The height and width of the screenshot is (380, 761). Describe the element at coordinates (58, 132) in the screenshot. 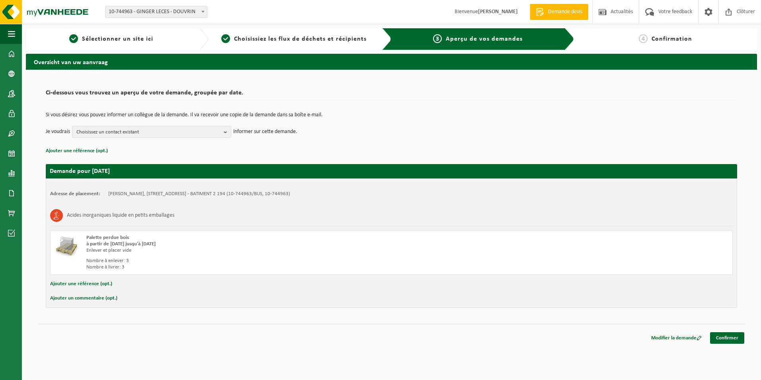

I see `p: Je voudrais` at that location.